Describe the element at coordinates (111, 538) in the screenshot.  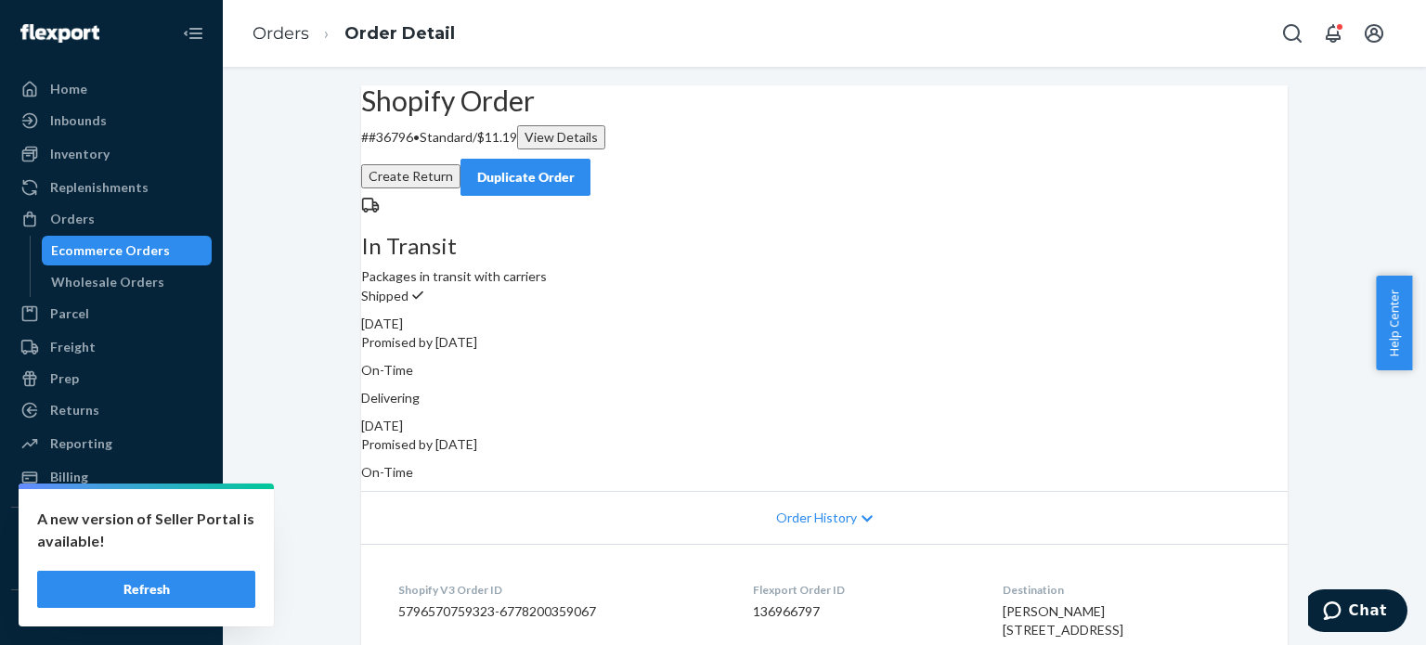
I see `button: Integrations` at that location.